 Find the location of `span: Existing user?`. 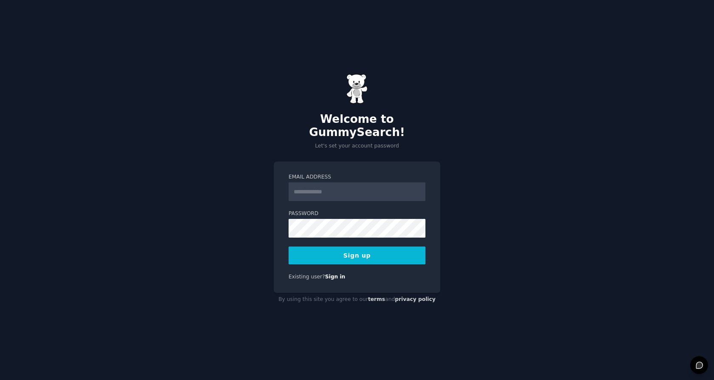

span: Existing user? is located at coordinates (307, 277).